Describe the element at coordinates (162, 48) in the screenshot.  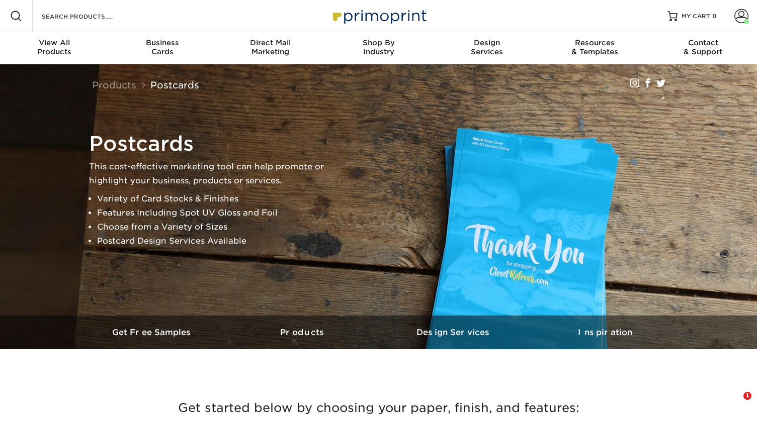
I see `a: BusinessCards` at that location.